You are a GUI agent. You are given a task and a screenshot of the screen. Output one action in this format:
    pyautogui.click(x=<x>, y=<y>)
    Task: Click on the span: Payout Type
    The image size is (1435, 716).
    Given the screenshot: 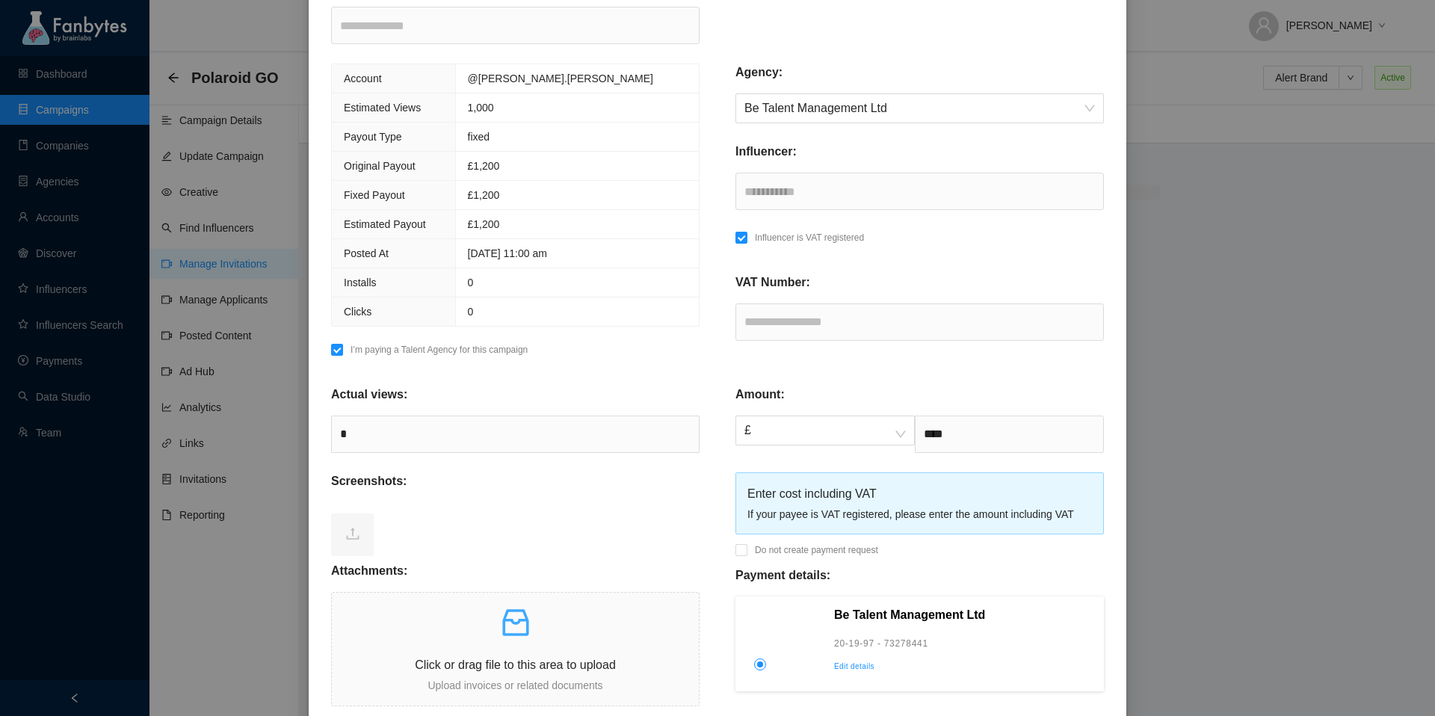 What is the action you would take?
    pyautogui.click(x=373, y=137)
    